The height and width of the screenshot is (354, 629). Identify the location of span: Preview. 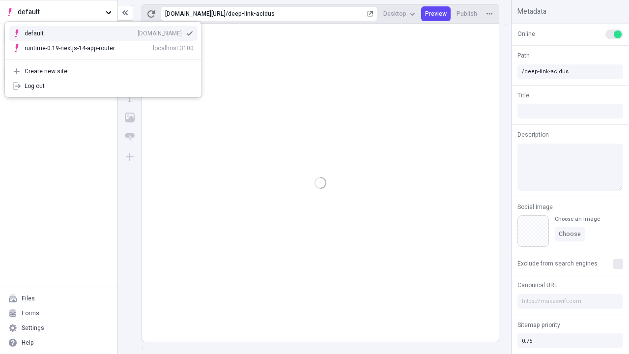
(436, 14).